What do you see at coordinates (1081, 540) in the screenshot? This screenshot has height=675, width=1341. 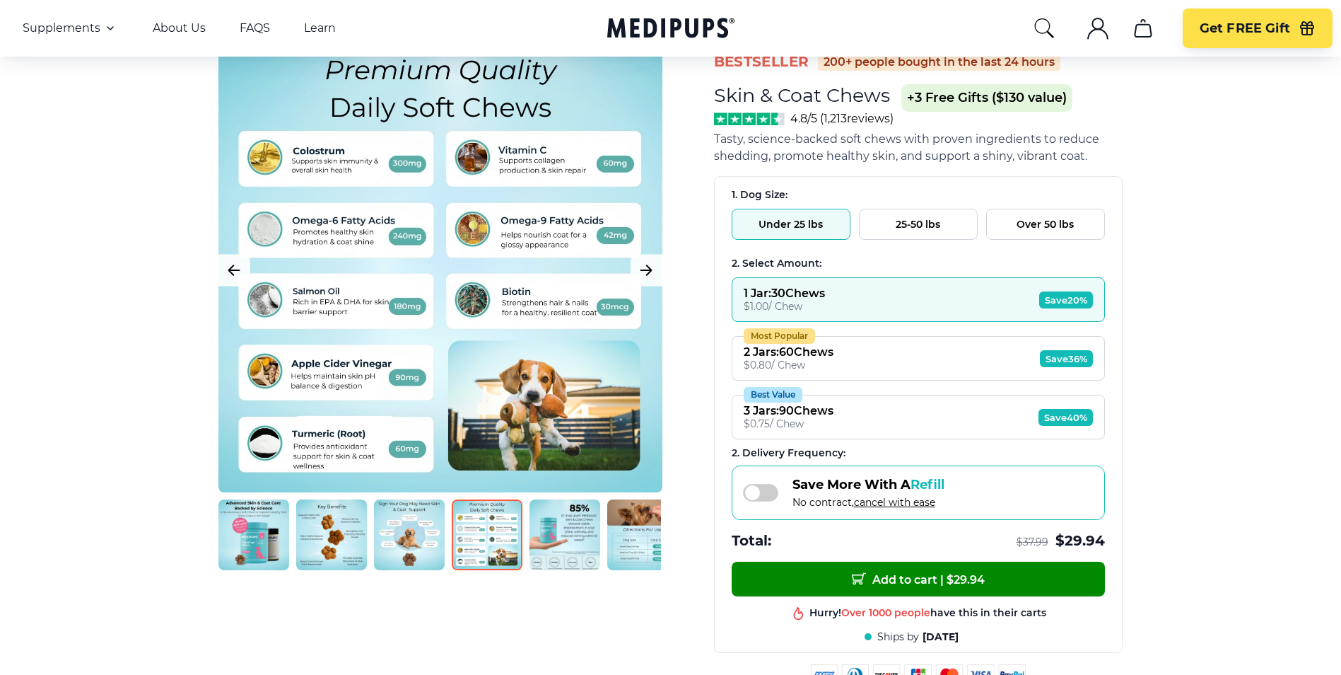 I see `span: $ 29.94` at bounding box center [1081, 540].